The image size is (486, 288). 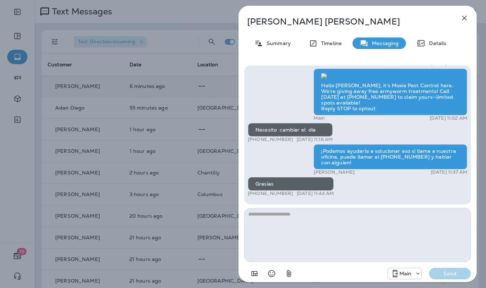 I want to click on p: Details, so click(x=436, y=43).